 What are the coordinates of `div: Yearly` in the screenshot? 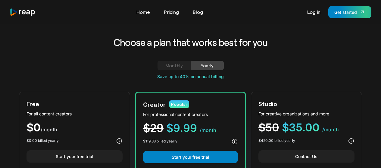 It's located at (207, 66).